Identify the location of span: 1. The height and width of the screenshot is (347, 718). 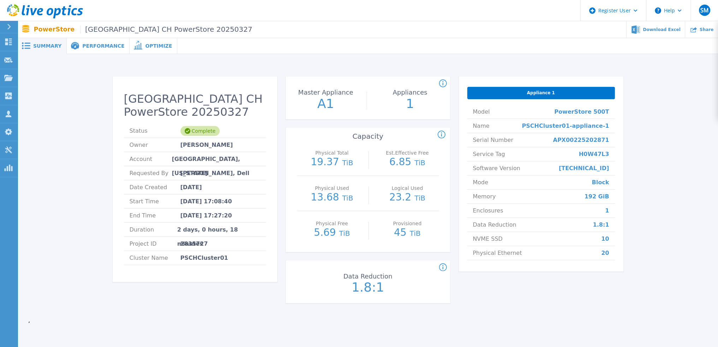
(606, 210).